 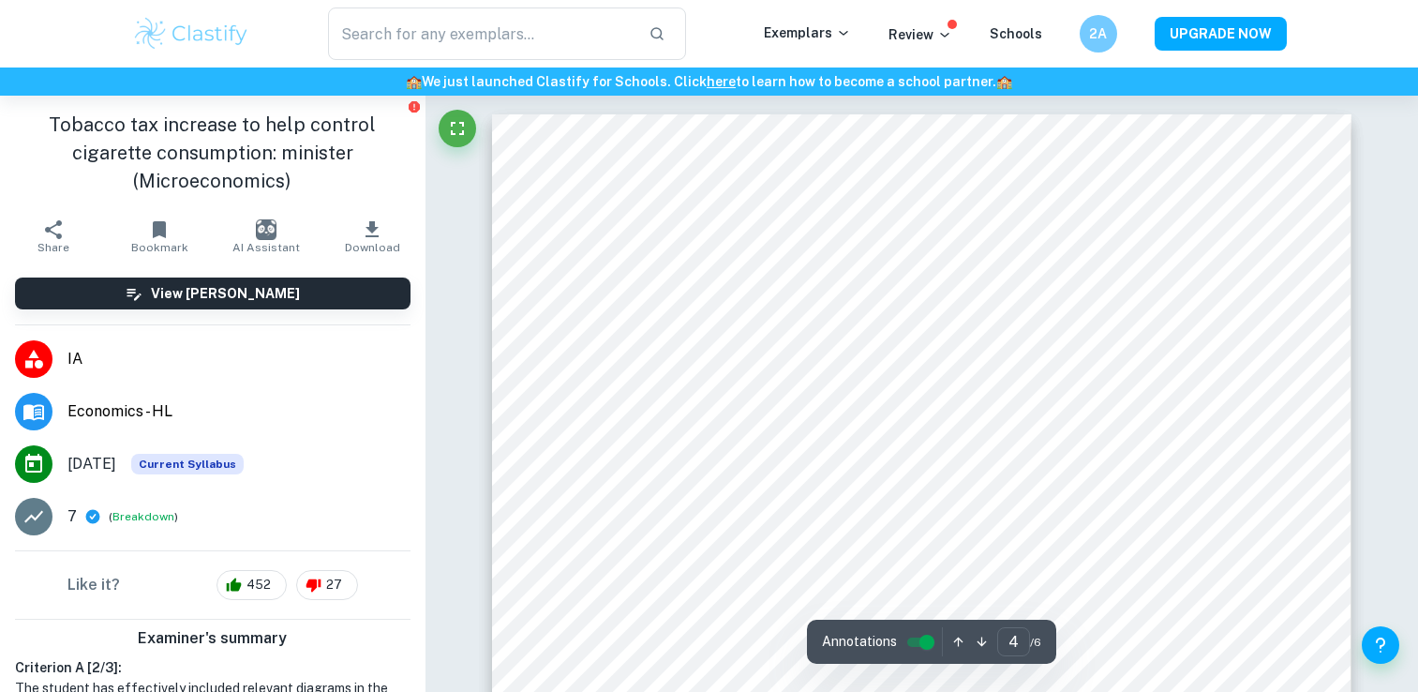 What do you see at coordinates (251, 585) in the screenshot?
I see `div: 452` at bounding box center [251, 585].